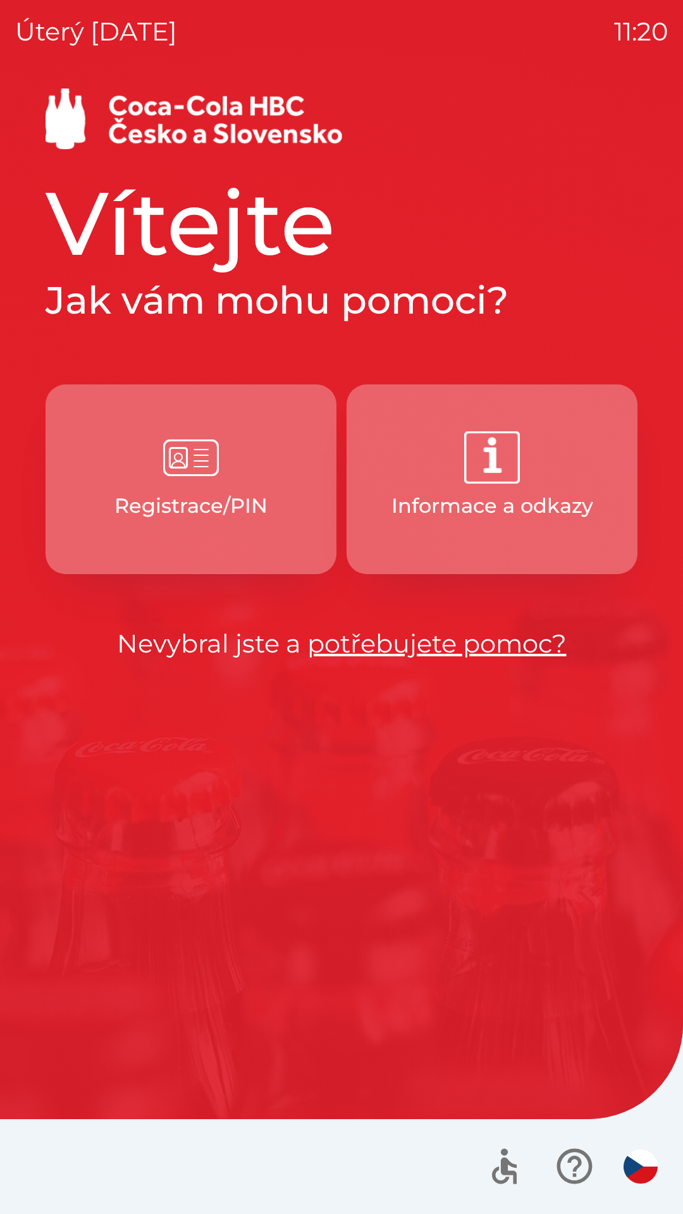 This screenshot has width=683, height=1214. I want to click on p: Nevybral jste a, so click(341, 644).